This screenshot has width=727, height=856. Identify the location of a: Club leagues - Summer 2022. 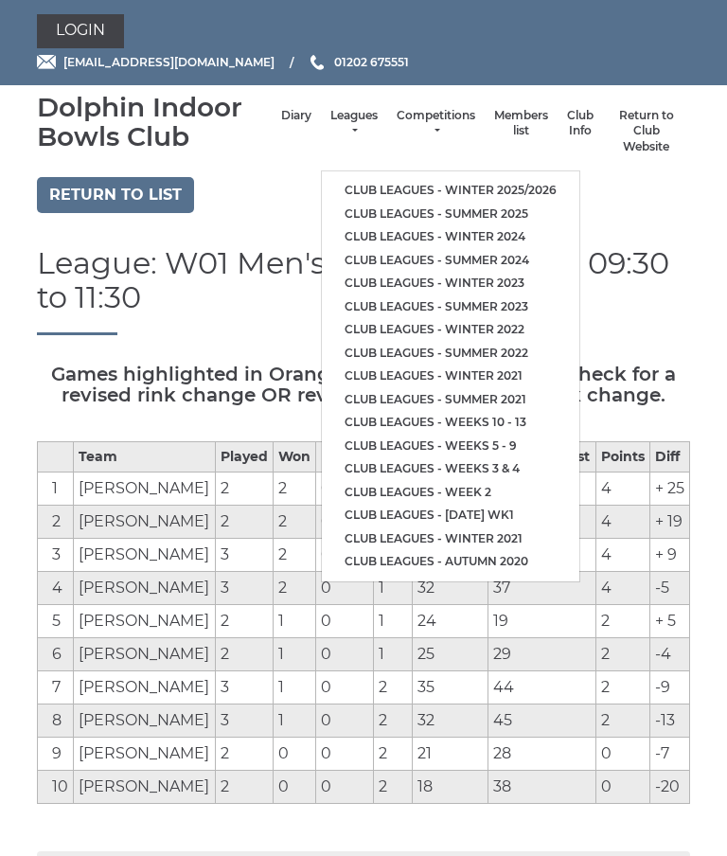
(451, 353).